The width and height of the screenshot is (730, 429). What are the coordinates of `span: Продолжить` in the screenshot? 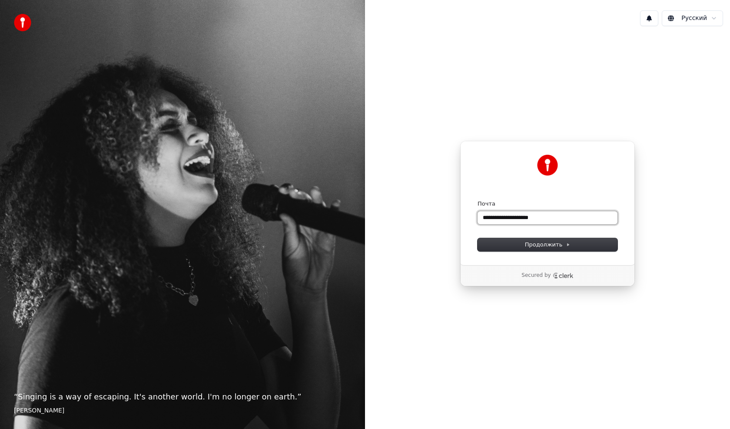 It's located at (547, 245).